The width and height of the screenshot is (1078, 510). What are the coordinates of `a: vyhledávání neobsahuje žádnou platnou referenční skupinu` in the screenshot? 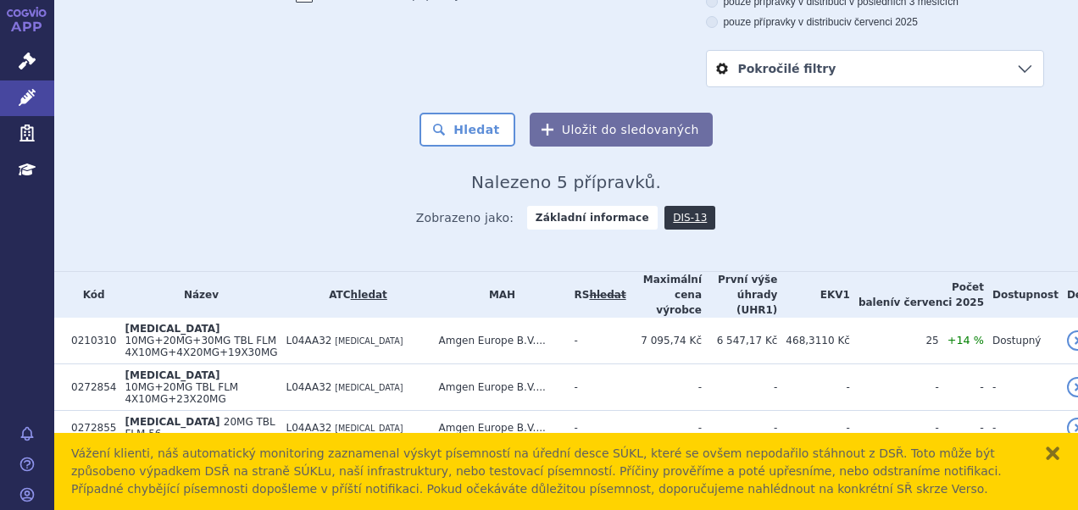 It's located at (607, 295).